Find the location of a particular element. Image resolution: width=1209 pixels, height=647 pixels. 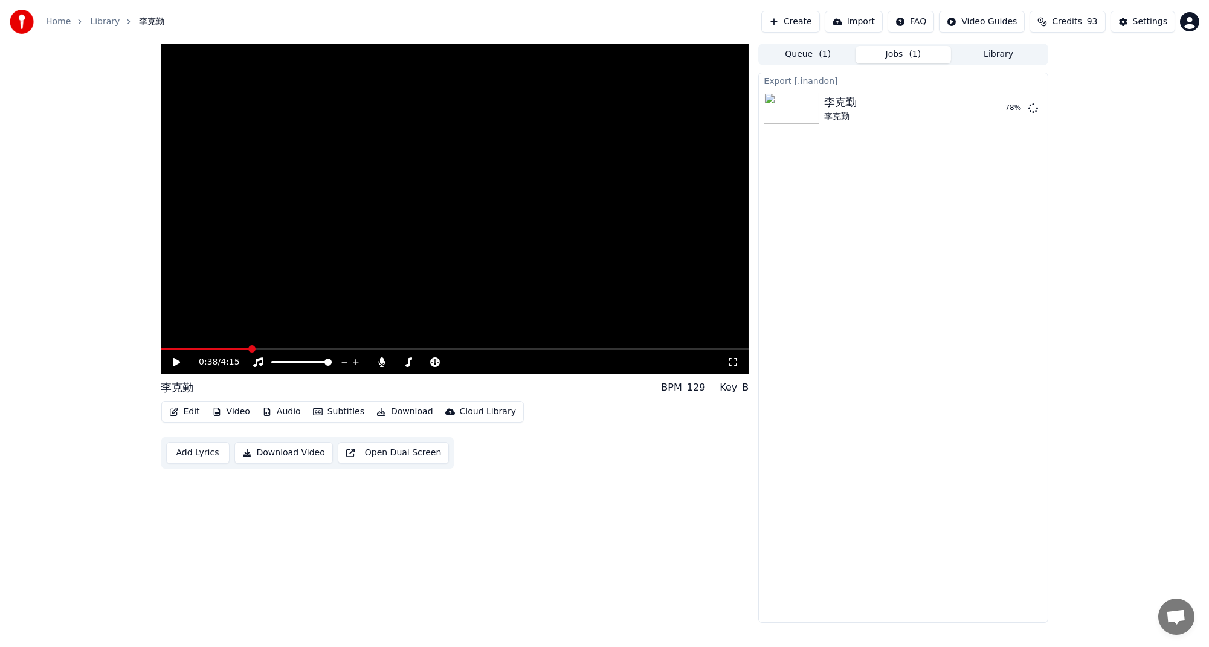

span: 4:15 is located at coordinates (230, 362).